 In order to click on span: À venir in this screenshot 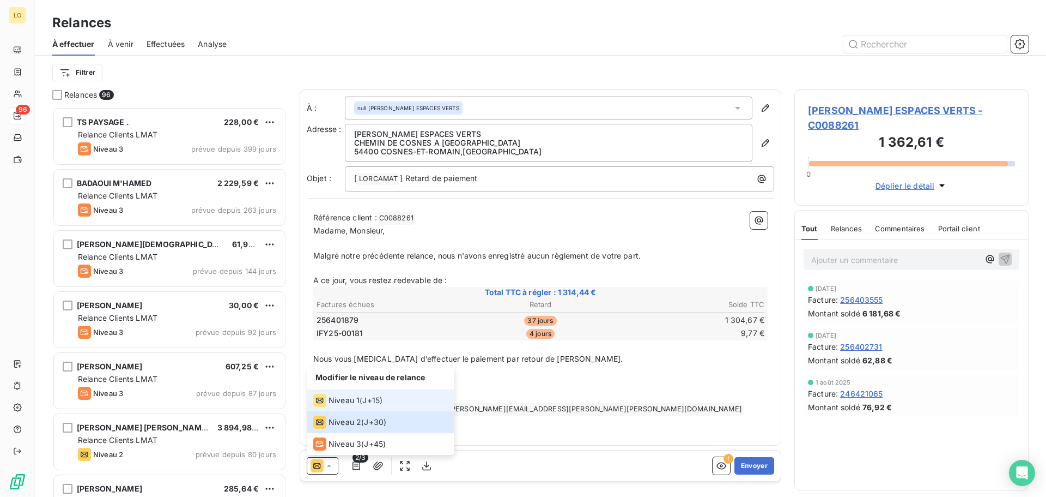, I will do `click(120, 44)`.